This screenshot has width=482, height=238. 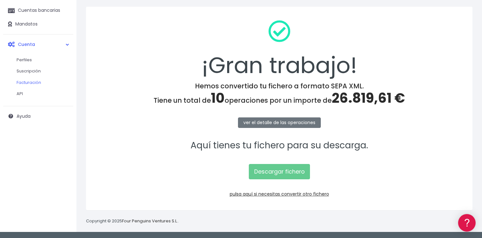 What do you see at coordinates (280, 122) in the screenshot?
I see `a: ver el detalle de las operaciones` at bounding box center [280, 122].